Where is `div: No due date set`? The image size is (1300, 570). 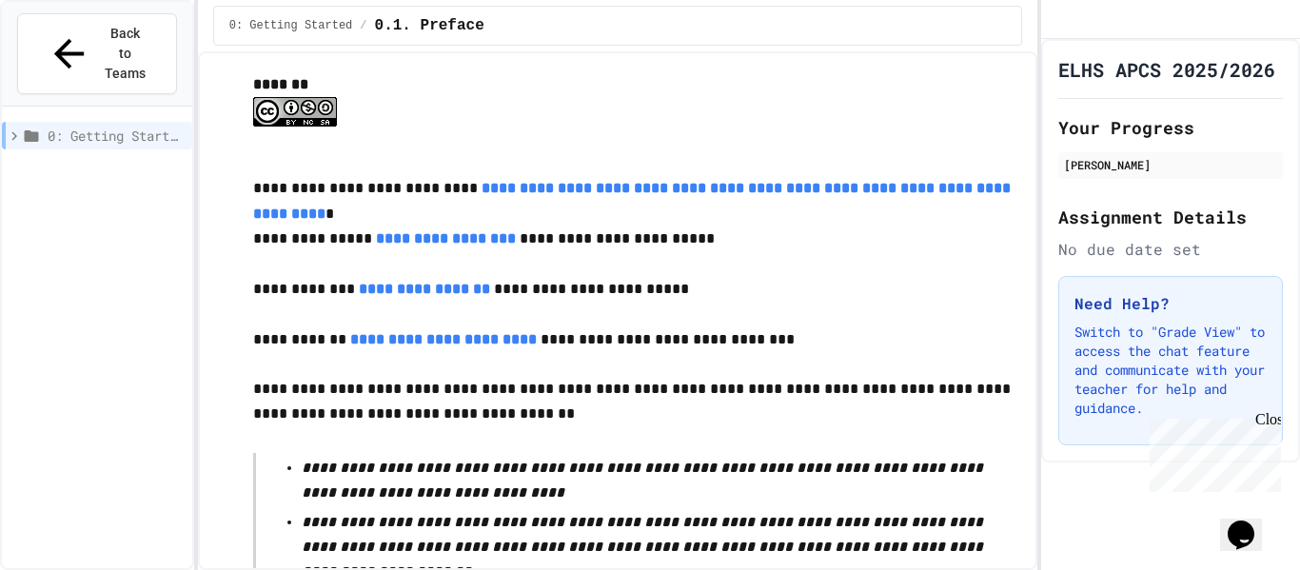
div: No due date set is located at coordinates (1171, 249).